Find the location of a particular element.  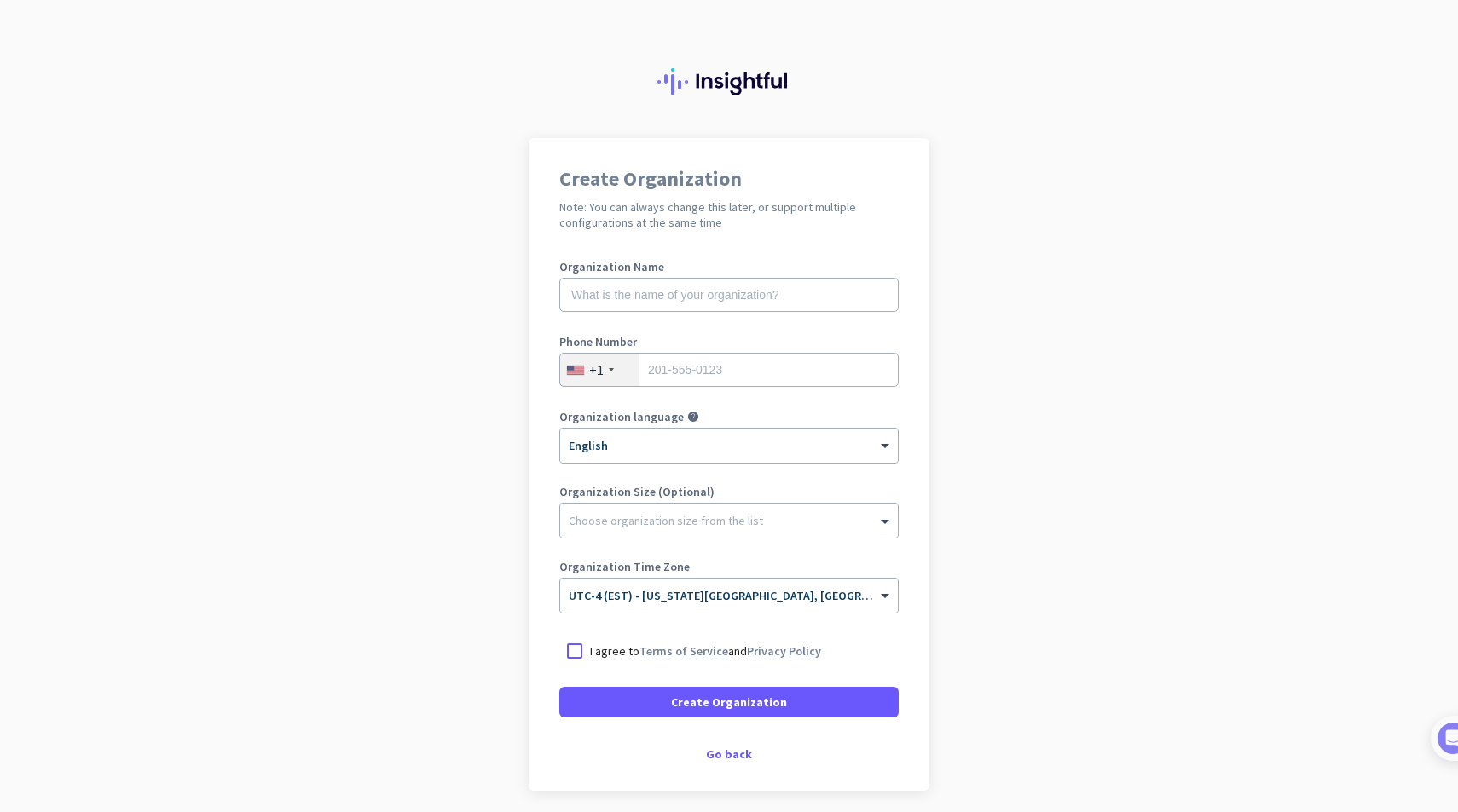

input: 201-555-0123 is located at coordinates (729, 370).